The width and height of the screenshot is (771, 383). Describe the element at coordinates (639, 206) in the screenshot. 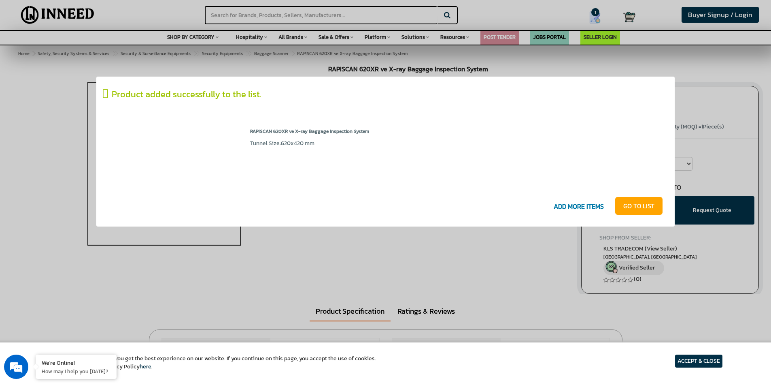

I see `a: GO T0 LIST` at that location.